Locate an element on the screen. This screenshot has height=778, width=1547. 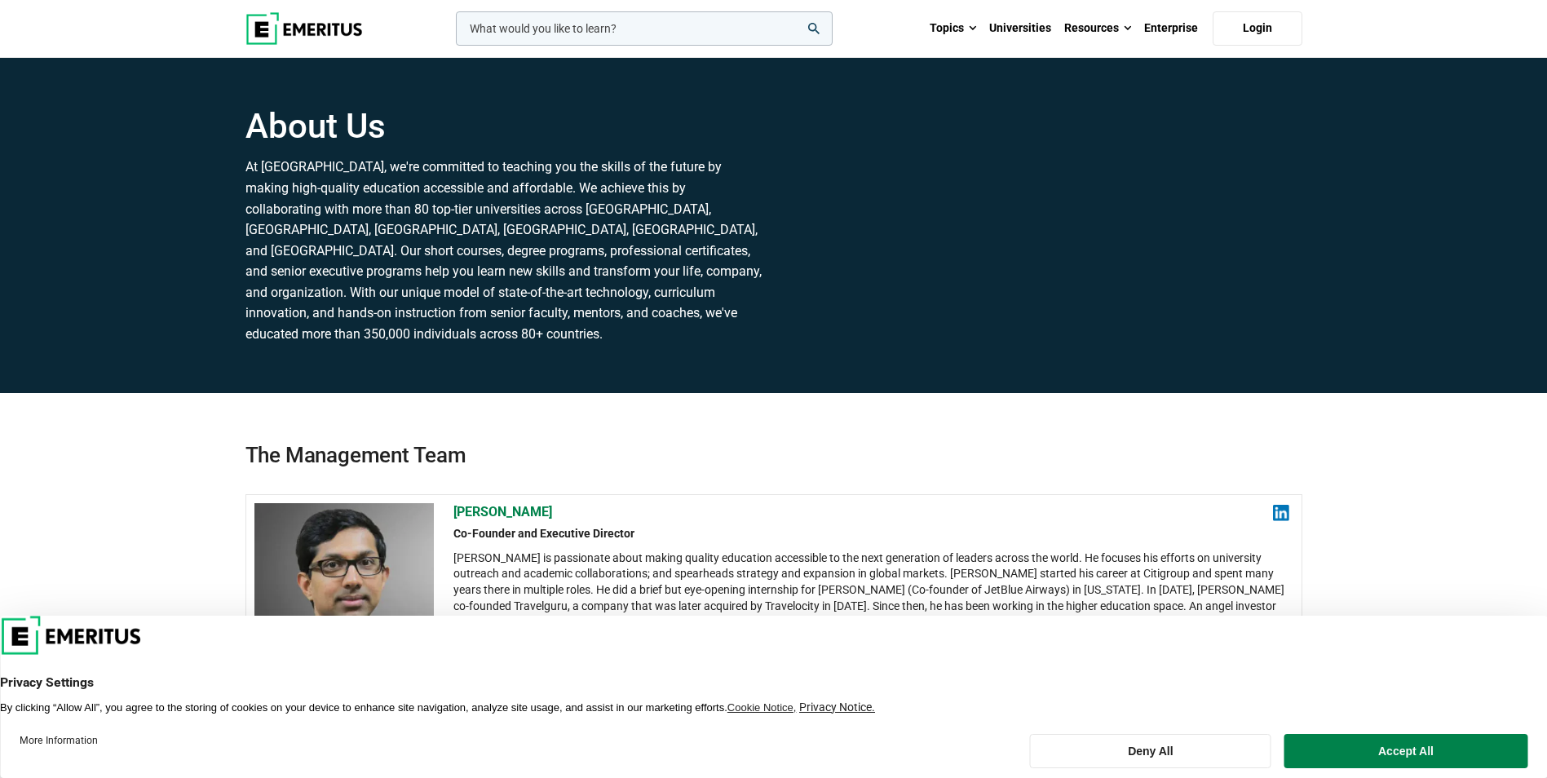
h1: About Us is located at coordinates (505, 126).